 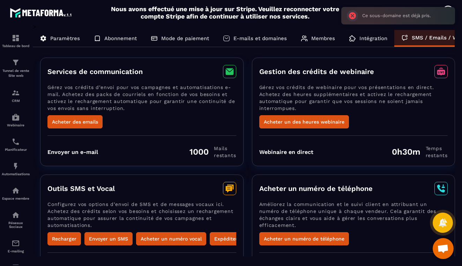 I want to click on p: Paramètres, so click(x=65, y=38).